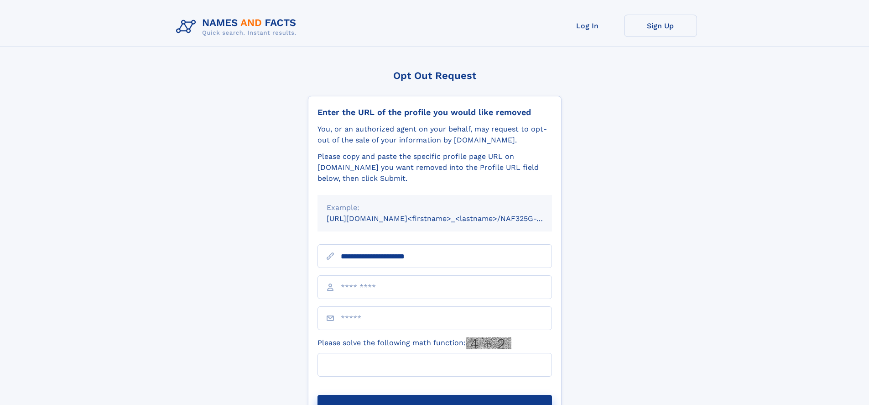 The width and height of the screenshot is (869, 405). What do you see at coordinates (588, 26) in the screenshot?
I see `a: Log In` at bounding box center [588, 26].